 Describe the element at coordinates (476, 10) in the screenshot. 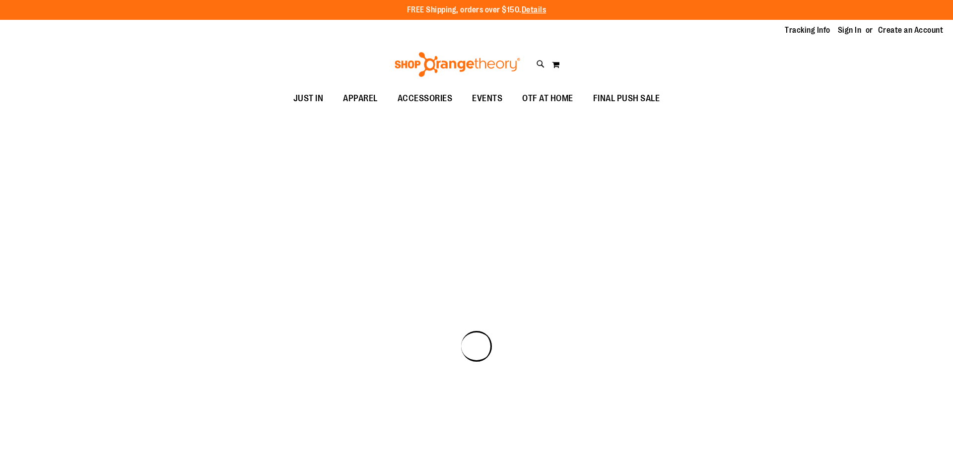

I see `p: FREE Shipping, orders over $150.` at that location.